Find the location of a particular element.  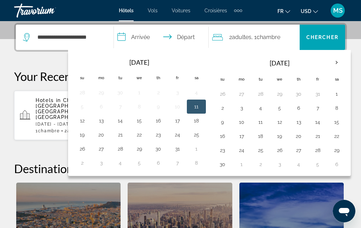

p: Your Recent Searches is located at coordinates (180, 76).